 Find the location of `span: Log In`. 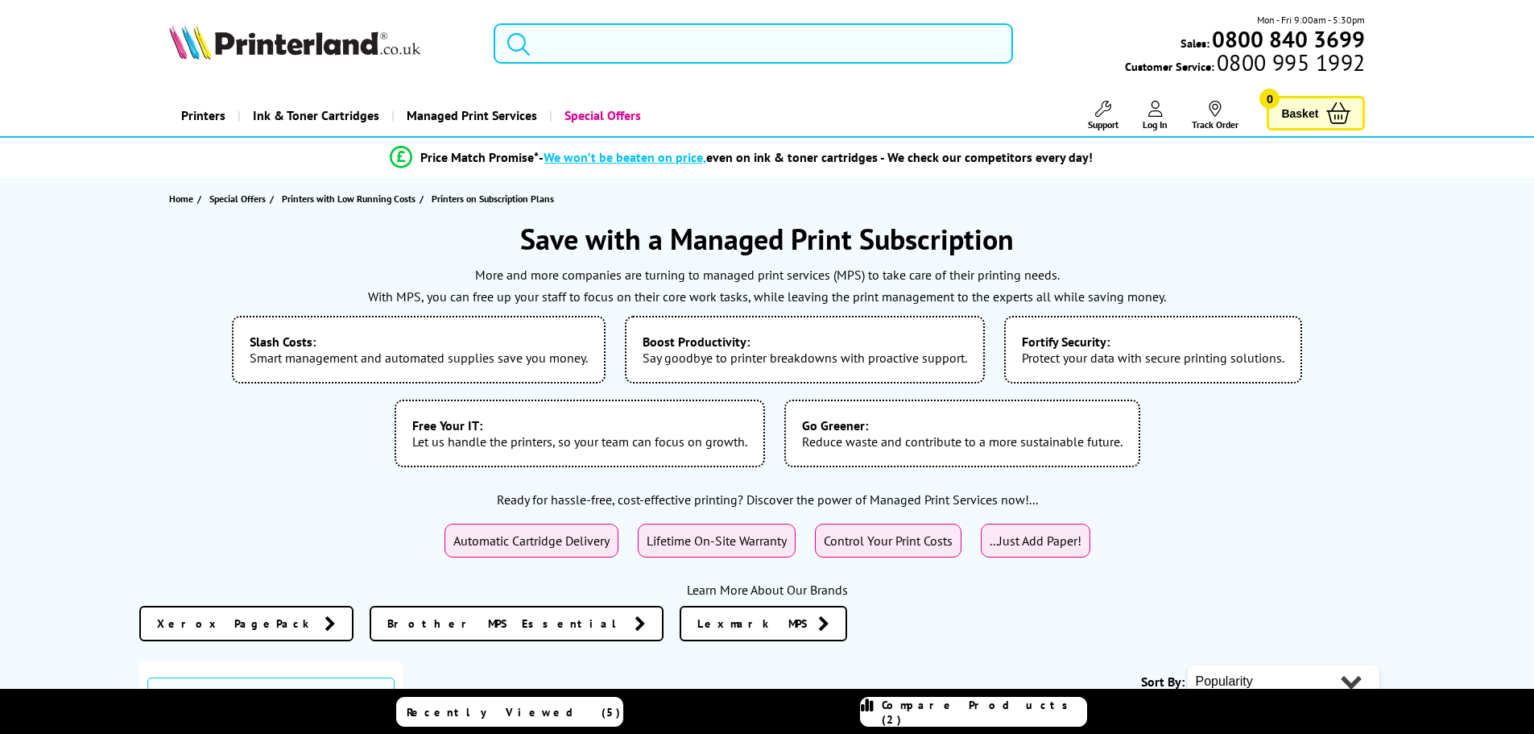

span: Log In is located at coordinates (1155, 124).